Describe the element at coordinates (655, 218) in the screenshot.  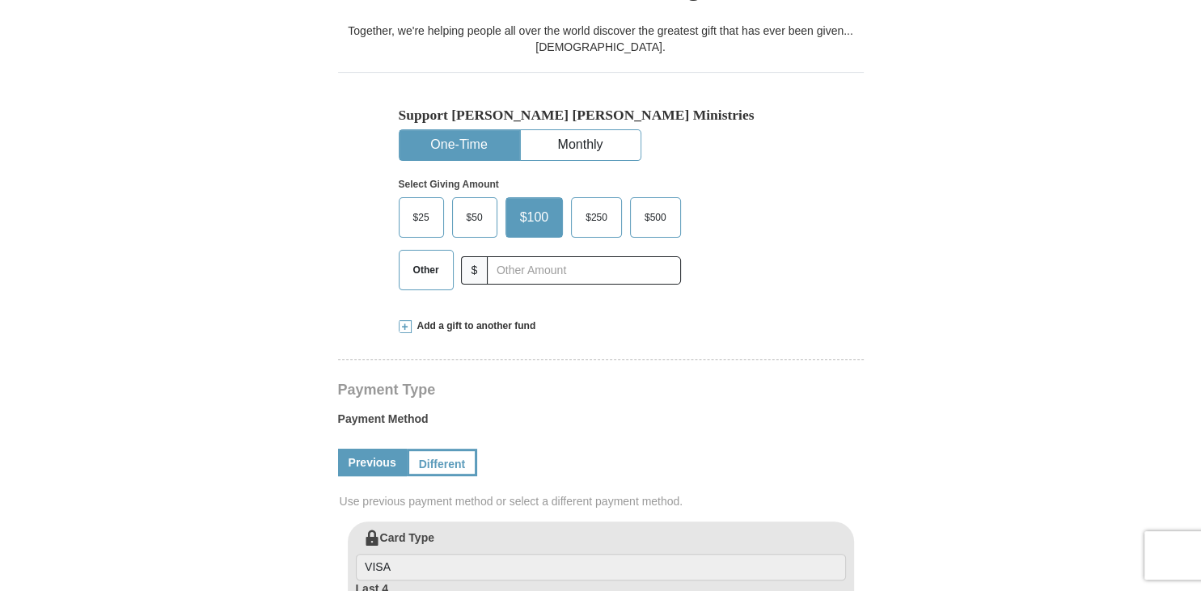
I see `span: $500` at that location.